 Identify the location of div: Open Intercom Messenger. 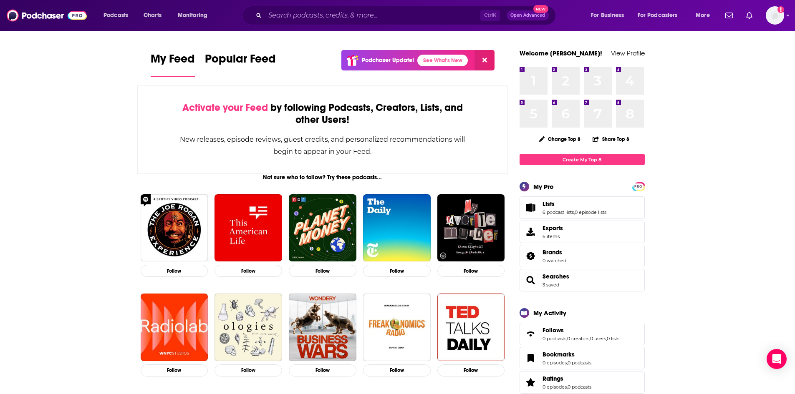
(777, 359).